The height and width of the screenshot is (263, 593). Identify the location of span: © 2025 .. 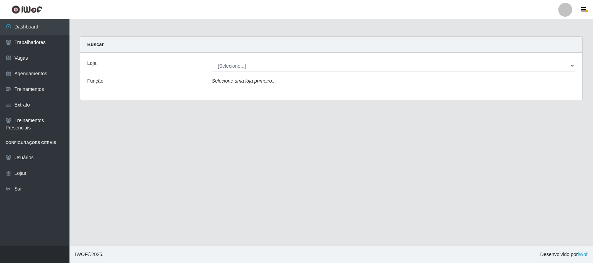
(89, 255).